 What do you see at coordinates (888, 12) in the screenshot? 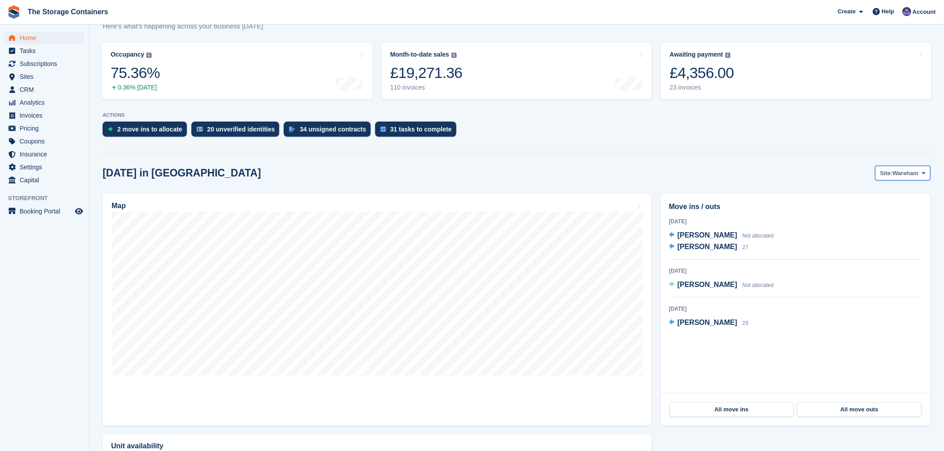
I see `span: Help` at bounding box center [888, 12].